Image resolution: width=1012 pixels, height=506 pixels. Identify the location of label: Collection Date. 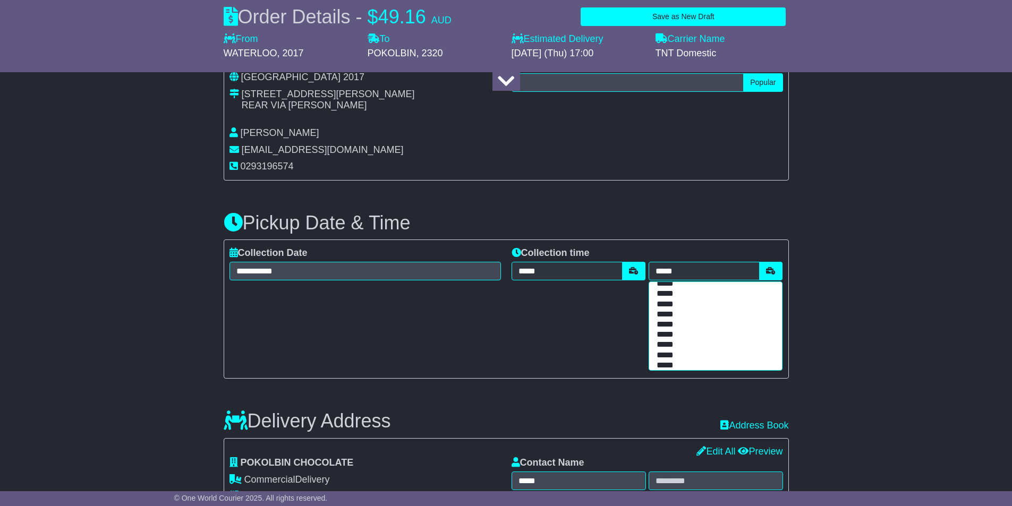
(268, 253).